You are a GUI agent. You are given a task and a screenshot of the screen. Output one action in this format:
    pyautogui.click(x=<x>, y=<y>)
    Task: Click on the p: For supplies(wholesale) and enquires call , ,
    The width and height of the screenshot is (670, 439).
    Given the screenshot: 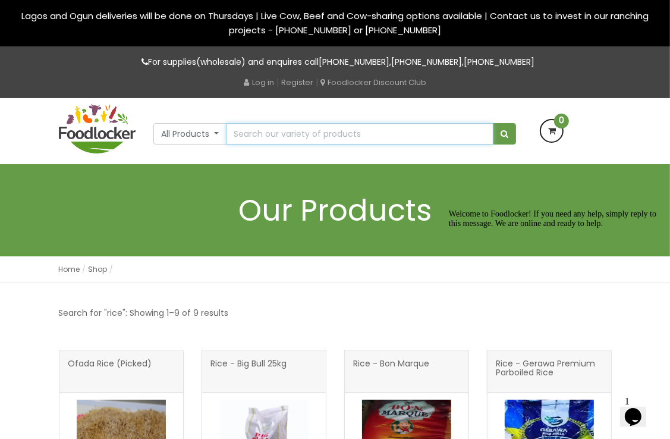 What is the action you would take?
    pyautogui.click(x=335, y=62)
    